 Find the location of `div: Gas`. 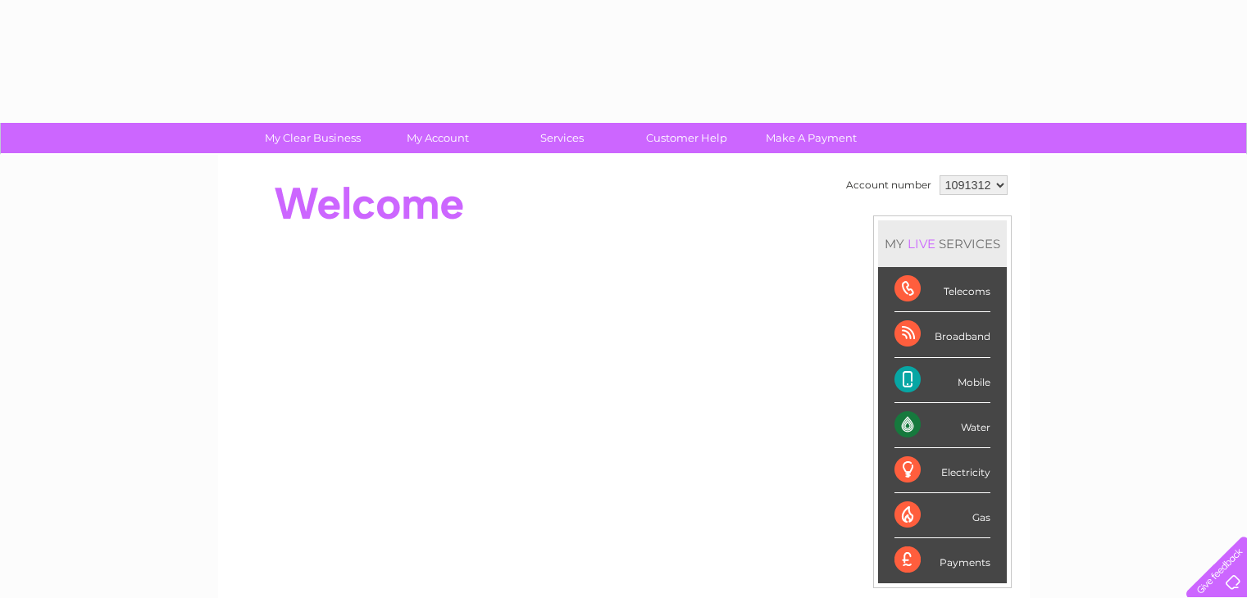

div: Gas is located at coordinates (942, 516).